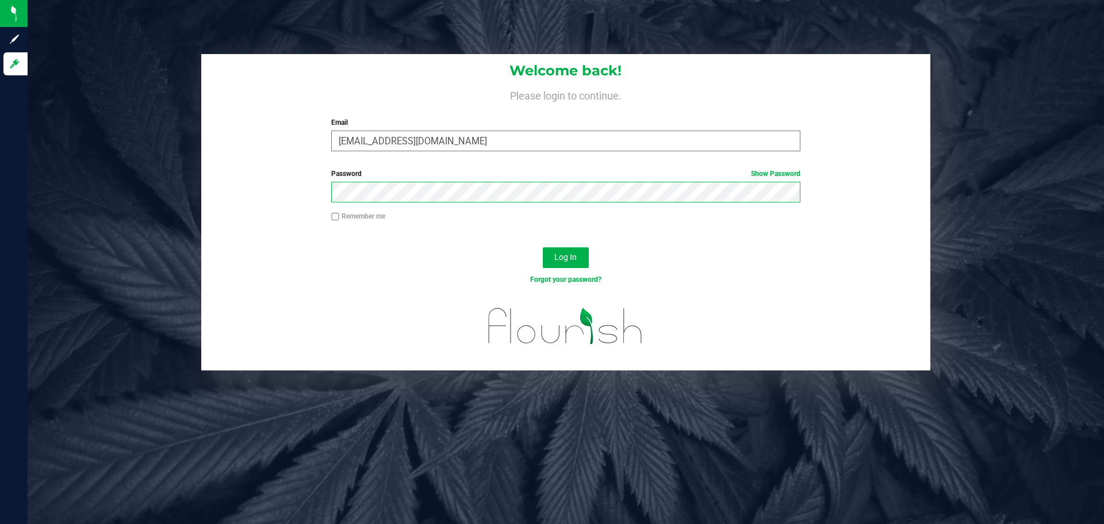  Describe the element at coordinates (335, 217) in the screenshot. I see `input: Remember me` at that location.